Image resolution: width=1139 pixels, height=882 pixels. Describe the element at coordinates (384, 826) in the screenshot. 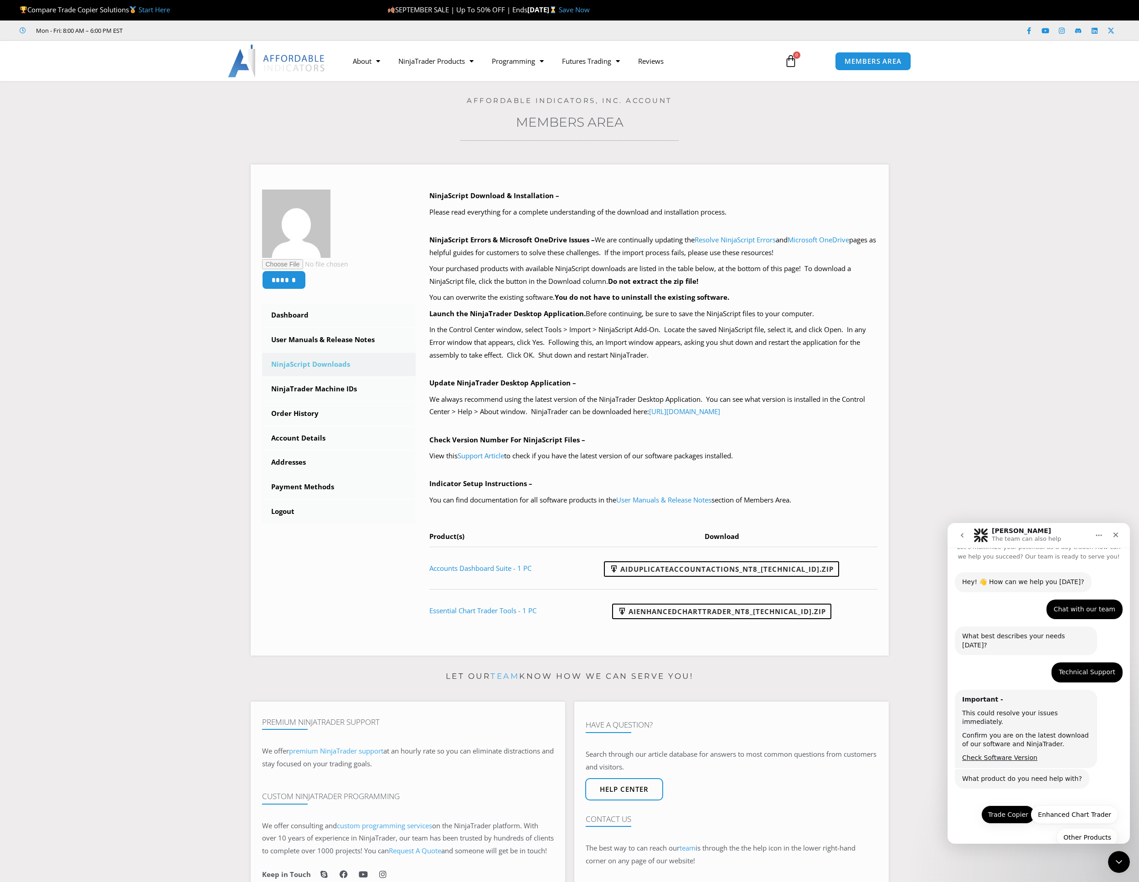

I see `a: custom programming services` at that location.